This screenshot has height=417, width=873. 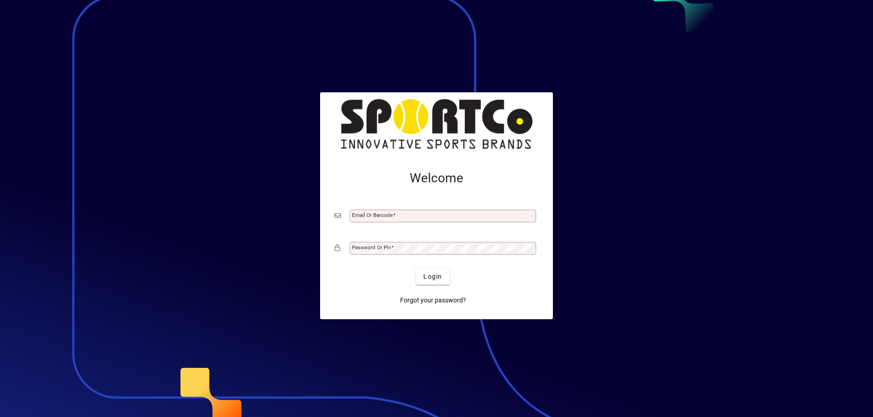 I want to click on a: Forgot your password?, so click(x=433, y=300).